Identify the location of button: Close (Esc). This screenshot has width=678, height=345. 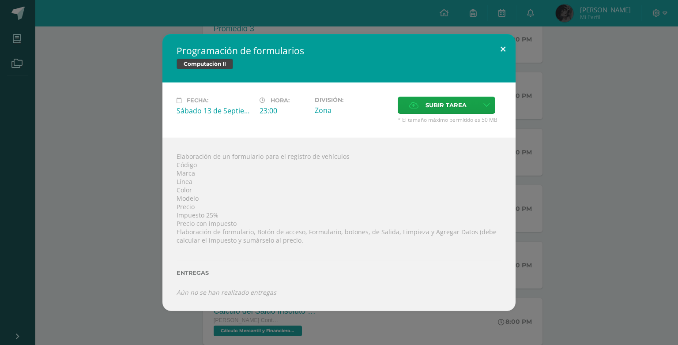
(502, 49).